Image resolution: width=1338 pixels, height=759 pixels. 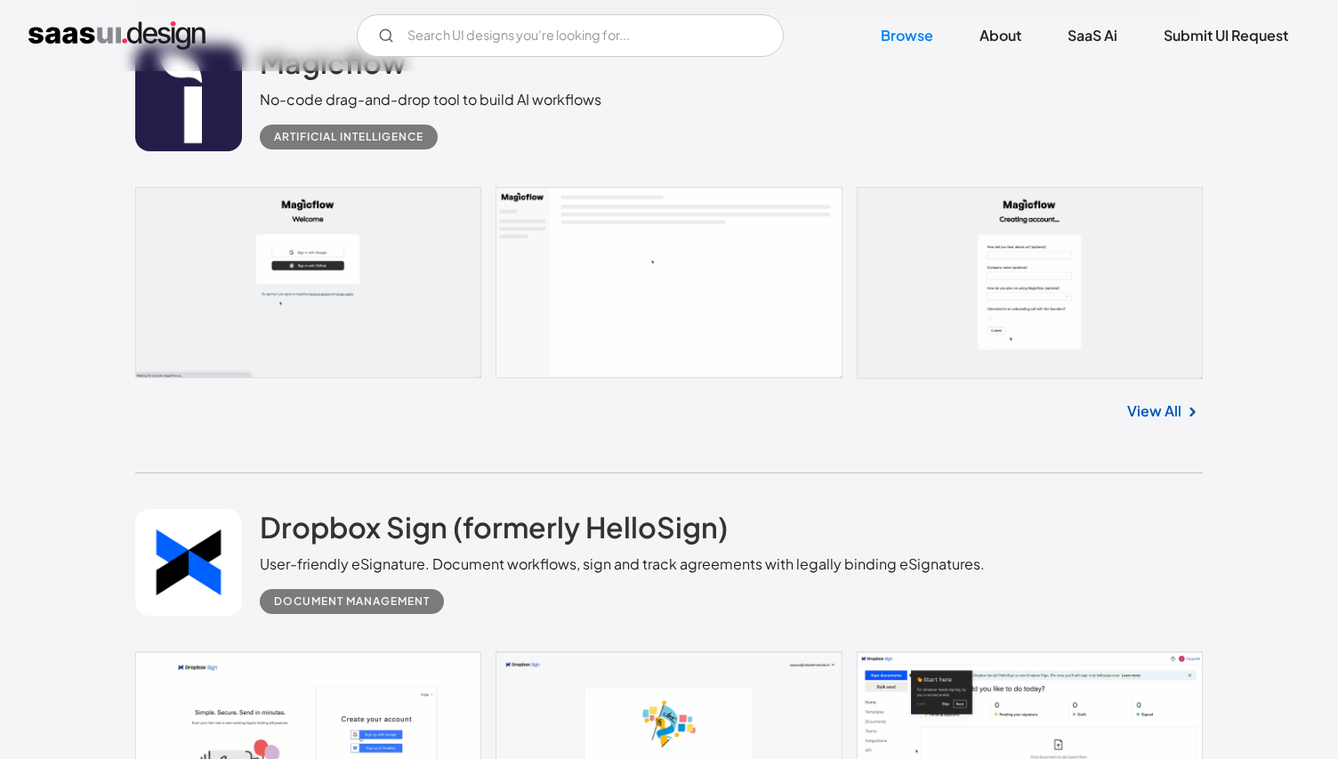 I want to click on a: Dropbox Sign (formerly HelloSign), so click(x=494, y=531).